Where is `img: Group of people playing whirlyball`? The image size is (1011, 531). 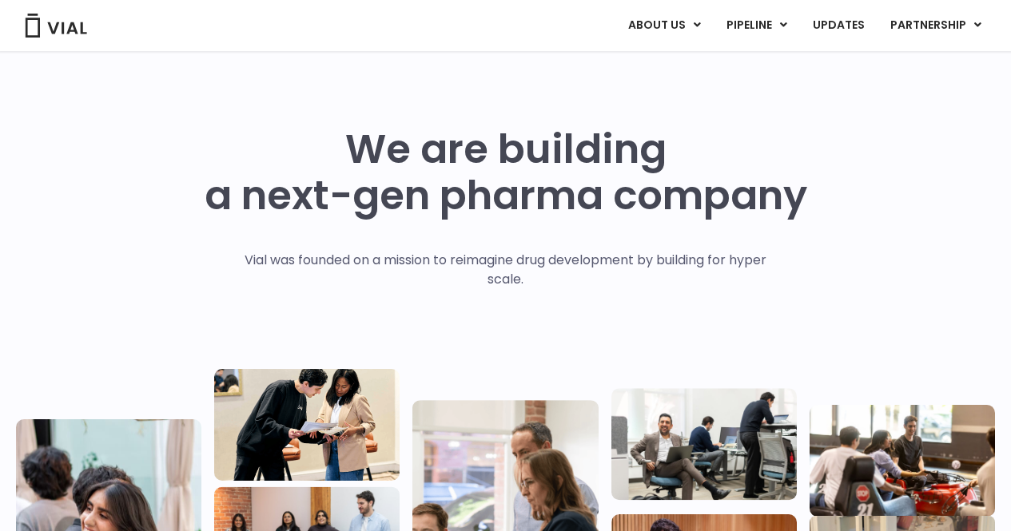 img: Group of people playing whirlyball is located at coordinates (902, 461).